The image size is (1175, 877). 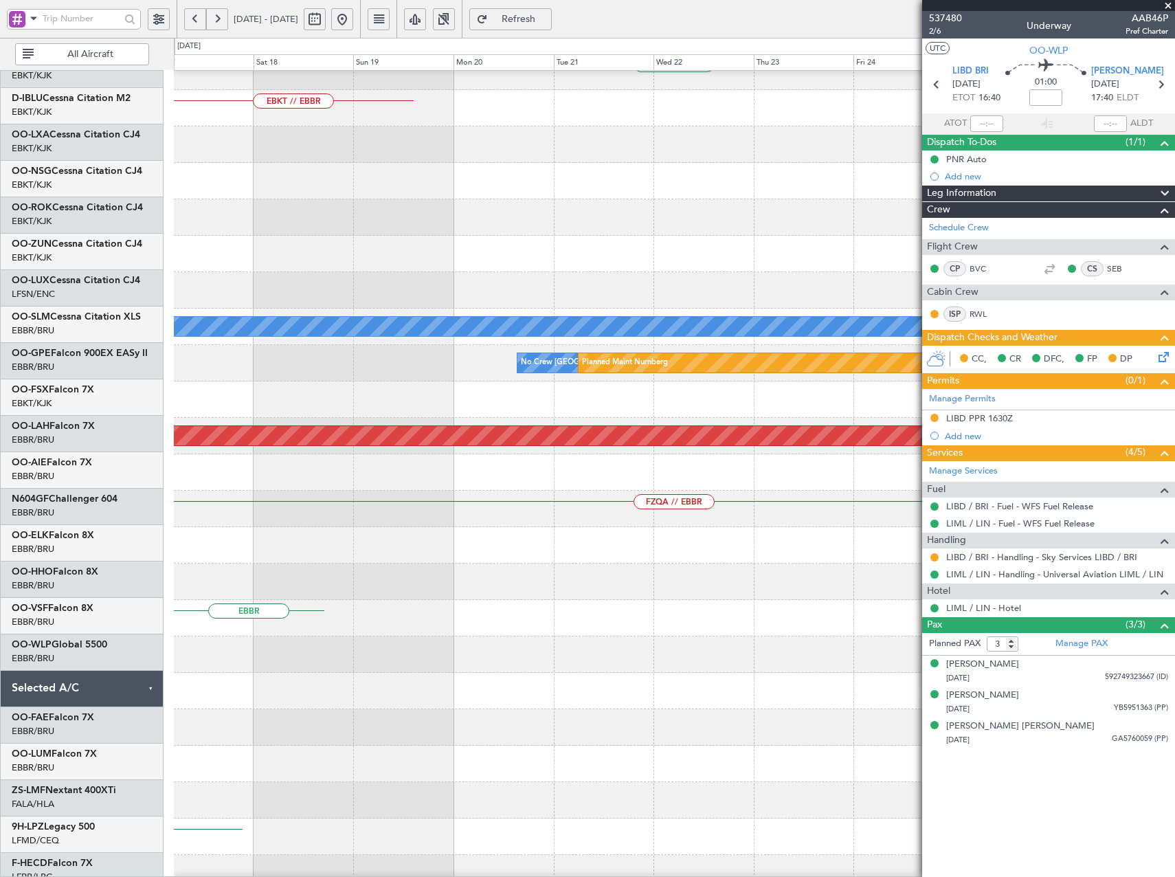 What do you see at coordinates (1049, 25) in the screenshot?
I see `div: Underway` at bounding box center [1049, 25].